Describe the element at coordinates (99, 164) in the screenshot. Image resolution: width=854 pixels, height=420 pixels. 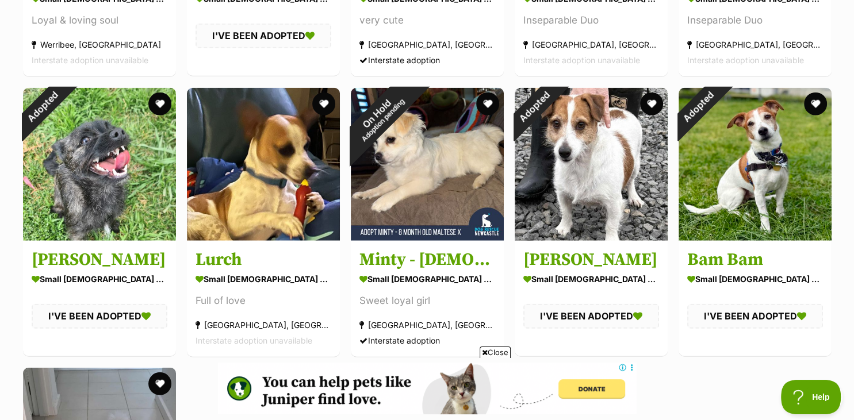
I see `img: Peggy` at that location.